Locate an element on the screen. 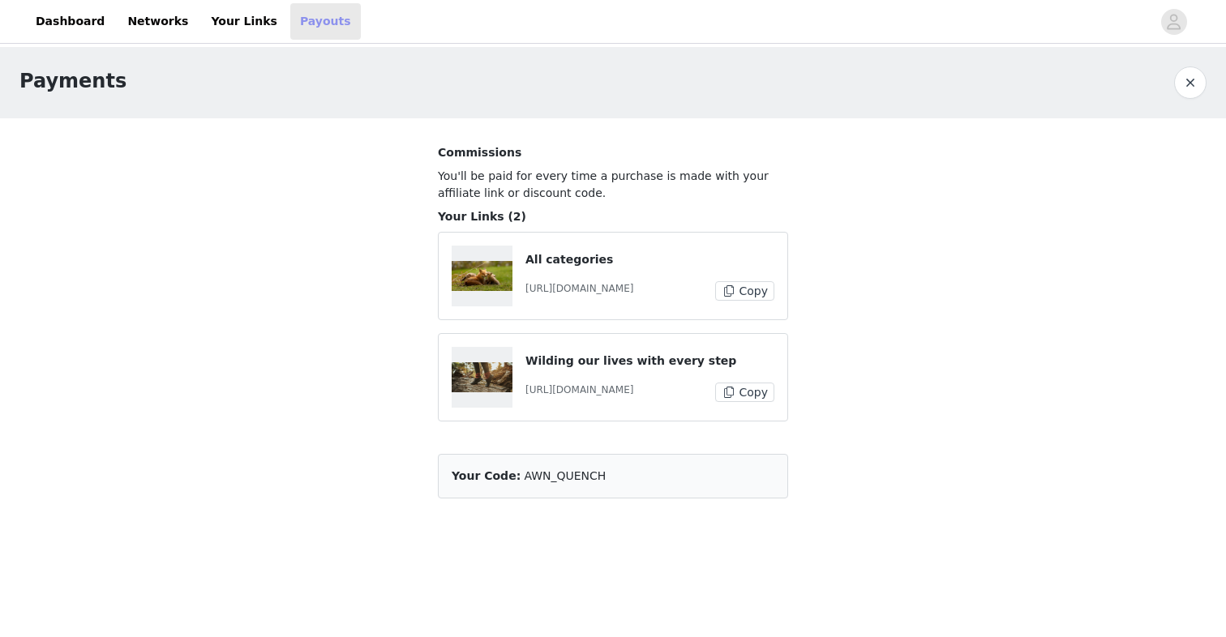 The image size is (1226, 637). a: Your Links is located at coordinates (244, 21).